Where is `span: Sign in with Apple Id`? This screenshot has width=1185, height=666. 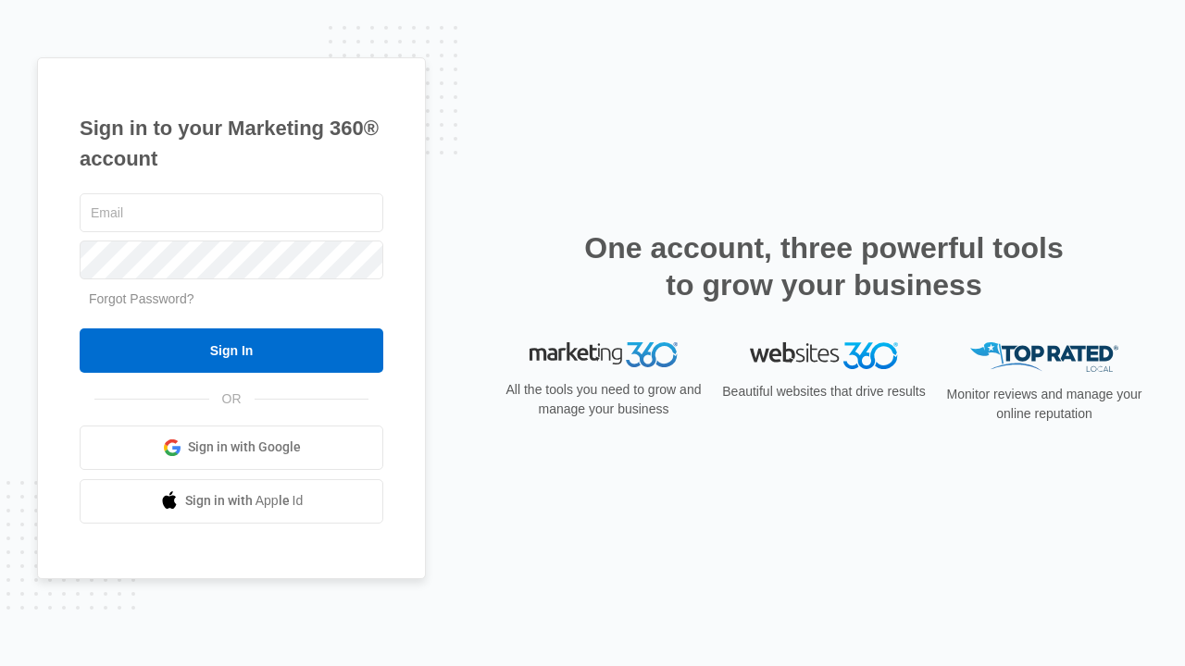 span: Sign in with Apple Id is located at coordinates (244, 501).